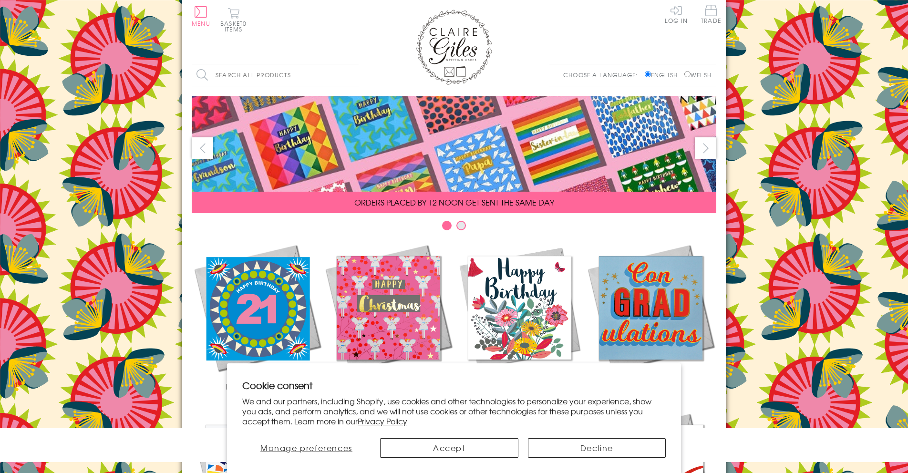 Image resolution: width=908 pixels, height=473 pixels. I want to click on button: Decline, so click(597, 448).